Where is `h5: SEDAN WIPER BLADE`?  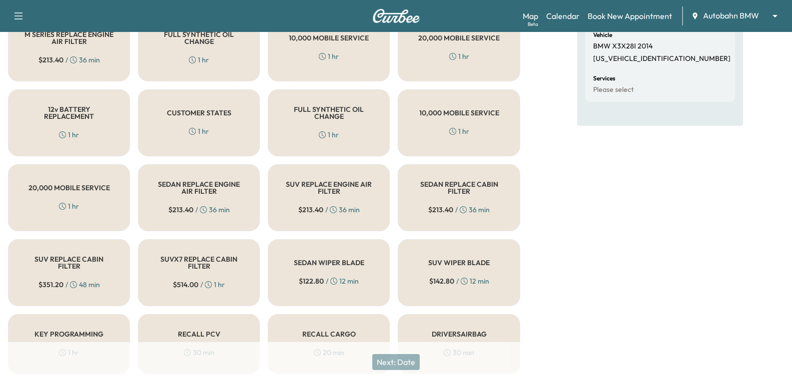
h5: SEDAN WIPER BLADE is located at coordinates (329, 263).